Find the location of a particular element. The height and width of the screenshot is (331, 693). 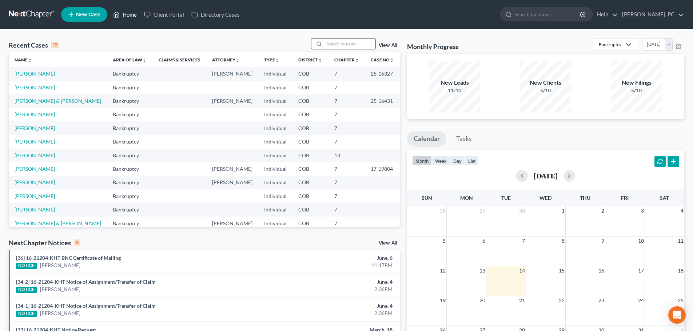

span: Wed is located at coordinates (545, 198).